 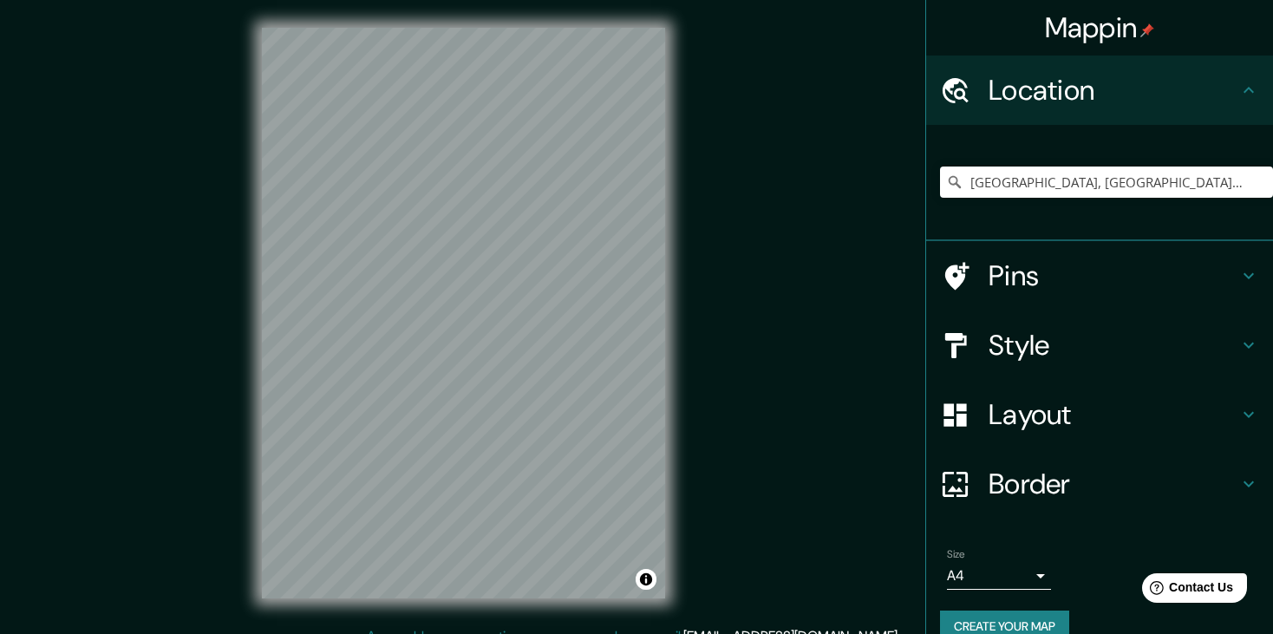 What do you see at coordinates (1100, 28) in the screenshot?
I see `h4: Mappin` at bounding box center [1100, 28].